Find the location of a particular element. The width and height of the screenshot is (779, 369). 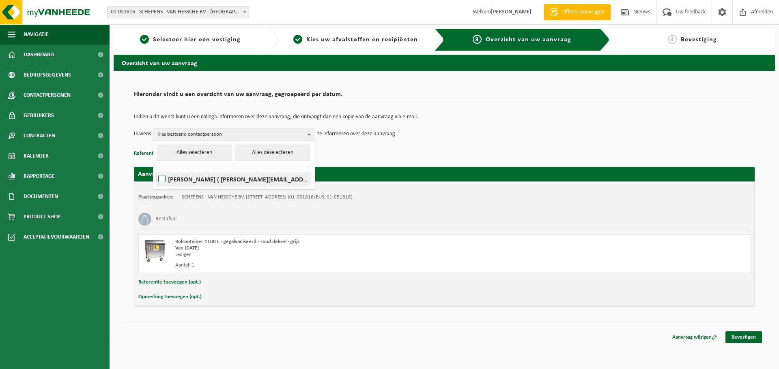

span: 01-051816 - SCHEPENS - VAN HESSCHE BV - OUDENAARDE is located at coordinates (178, 12).